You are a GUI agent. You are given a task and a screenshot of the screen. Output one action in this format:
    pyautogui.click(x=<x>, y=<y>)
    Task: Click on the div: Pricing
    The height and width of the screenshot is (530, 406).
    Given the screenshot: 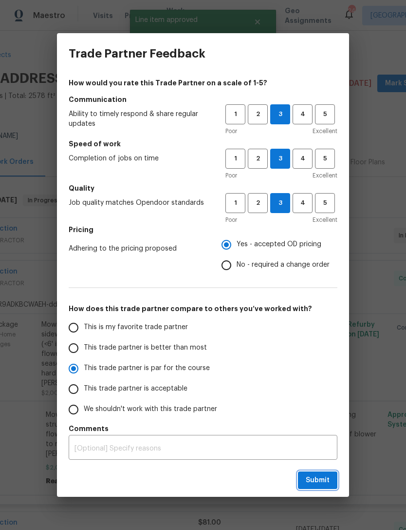 What is the action you would take?
    pyautogui.click(x=280, y=255)
    